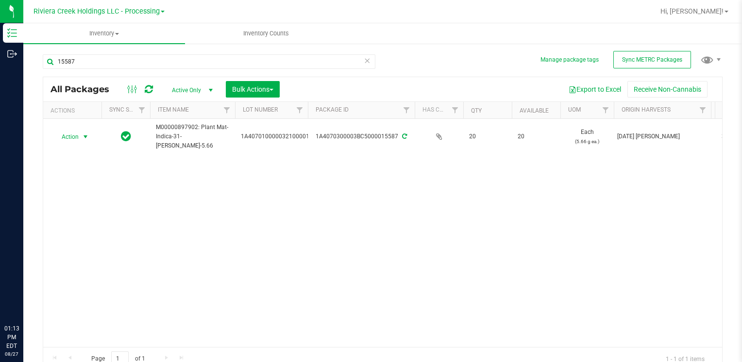 This screenshot has width=742, height=362. What do you see at coordinates (439, 110) in the screenshot?
I see `th: Has COA` at bounding box center [439, 110].